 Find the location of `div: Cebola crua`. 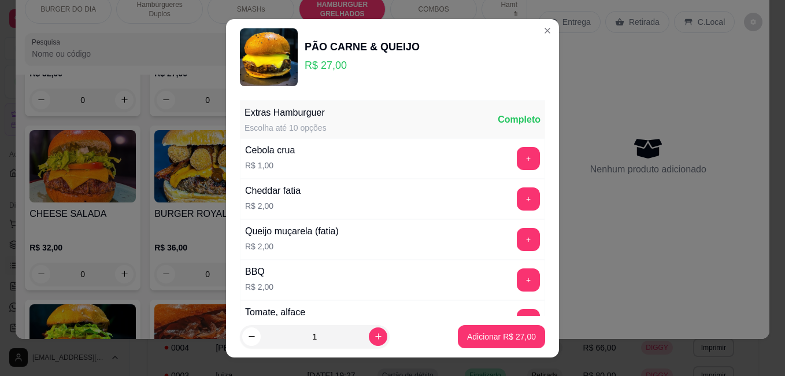

div: Cebola crua is located at coordinates (270, 150).